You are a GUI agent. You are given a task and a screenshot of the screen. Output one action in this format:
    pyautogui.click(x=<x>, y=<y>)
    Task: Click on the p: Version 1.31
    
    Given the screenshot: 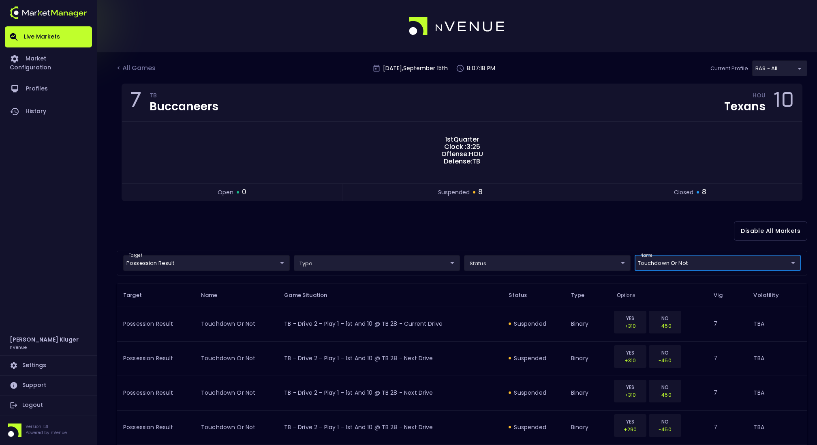 What is the action you would take?
    pyautogui.click(x=46, y=426)
    